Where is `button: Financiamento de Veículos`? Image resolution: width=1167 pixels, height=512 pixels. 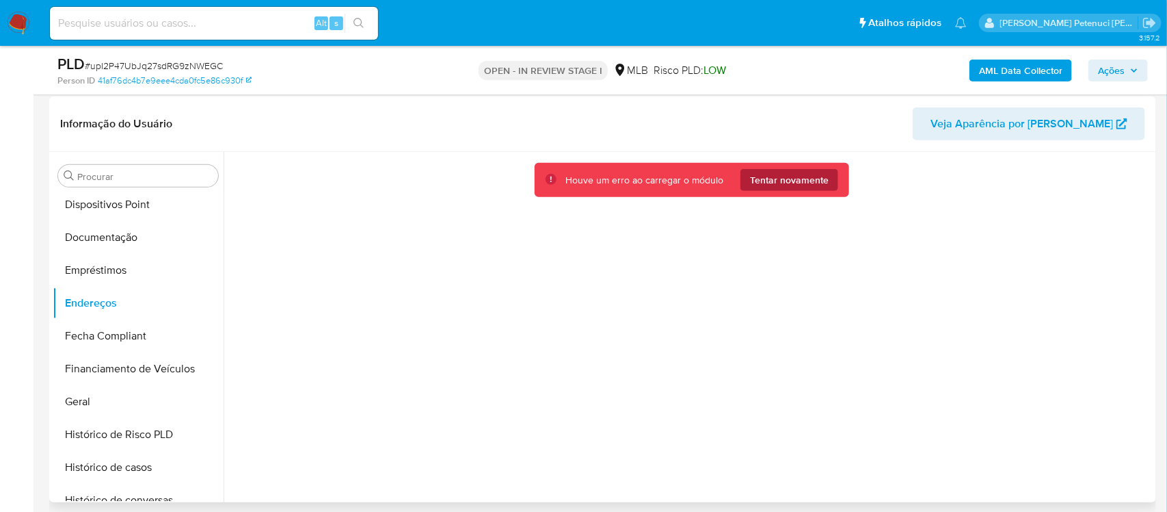 button: Financiamento de Veículos is located at coordinates (138, 369).